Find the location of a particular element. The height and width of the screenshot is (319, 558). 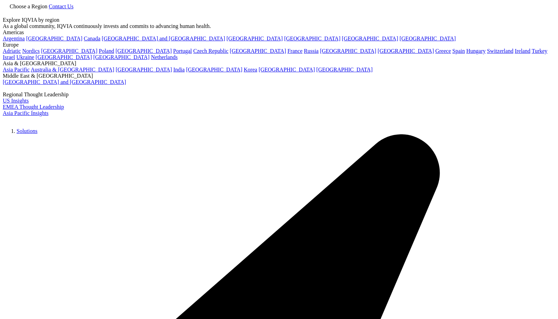

div: As a global community, IQVIA continuously invests and commits to advancing human health. is located at coordinates (279, 26).